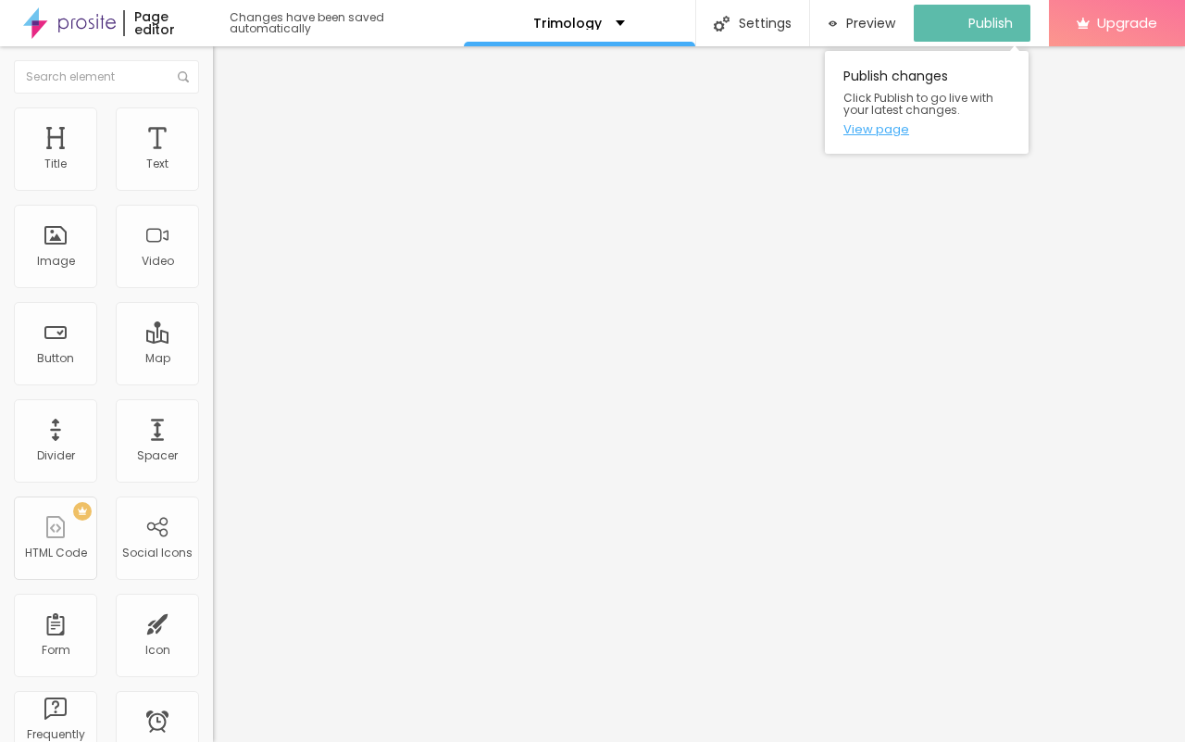 This screenshot has height=742, width=1185. Describe the element at coordinates (157, 553) in the screenshot. I see `div: Social Icons` at that location.